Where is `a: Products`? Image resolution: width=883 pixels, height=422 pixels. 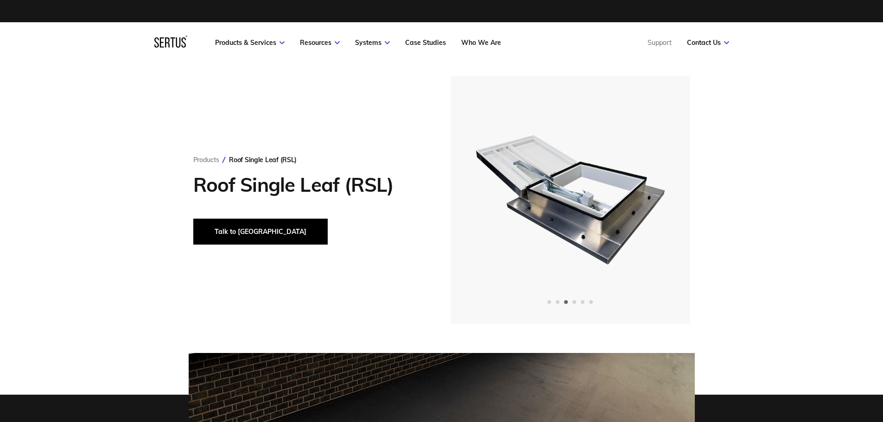 a: Products is located at coordinates (206, 160).